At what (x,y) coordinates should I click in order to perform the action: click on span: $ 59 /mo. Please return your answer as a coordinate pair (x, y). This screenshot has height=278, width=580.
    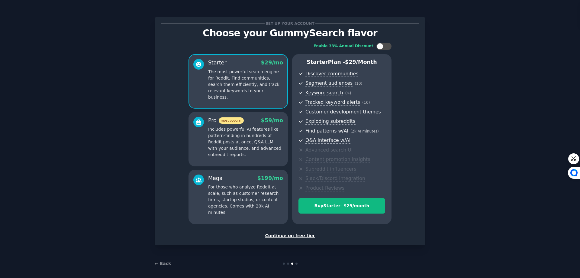
    Looking at the image, I should click on (272, 120).